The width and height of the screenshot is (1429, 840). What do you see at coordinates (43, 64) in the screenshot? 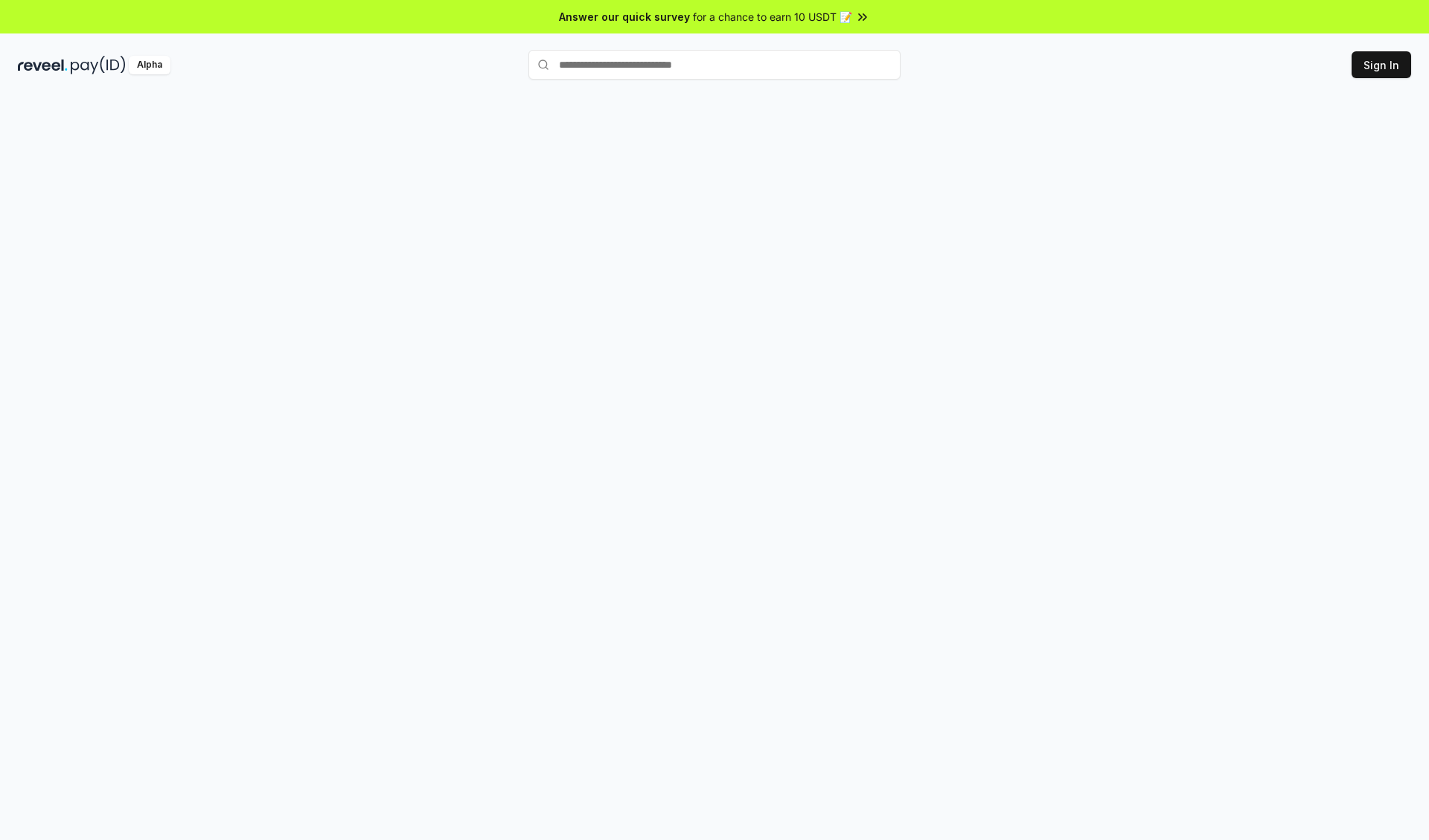
I see `img: reveel_dark` at bounding box center [43, 64].